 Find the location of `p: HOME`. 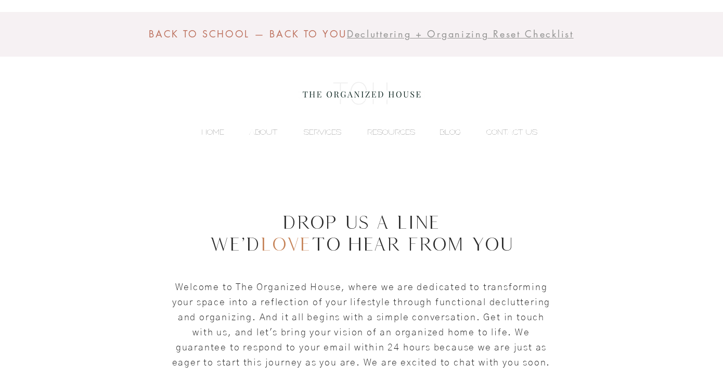

p: HOME is located at coordinates (213, 132).